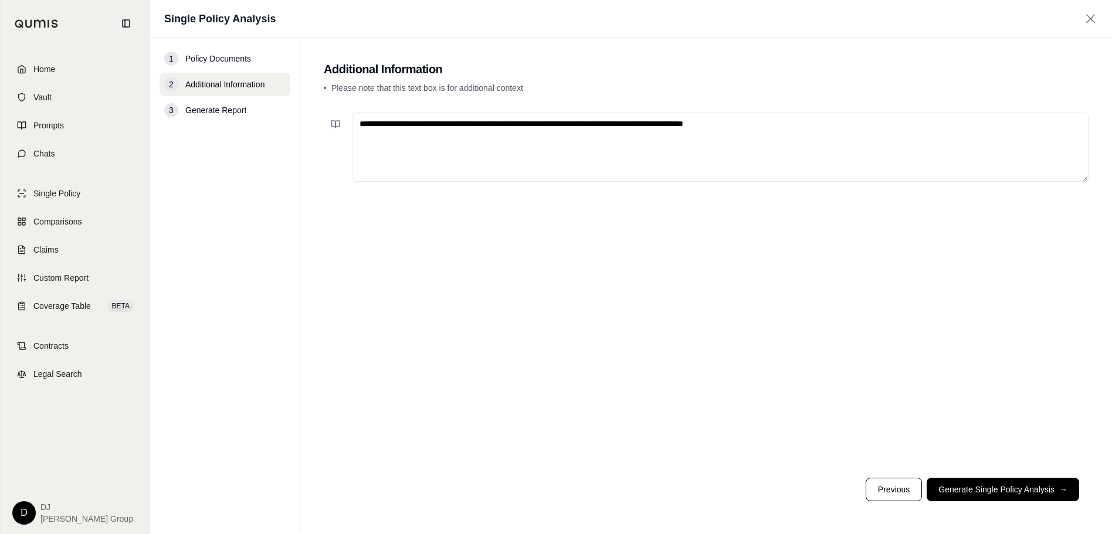 This screenshot has height=534, width=1112. What do you see at coordinates (171, 84) in the screenshot?
I see `div: 2` at bounding box center [171, 84].